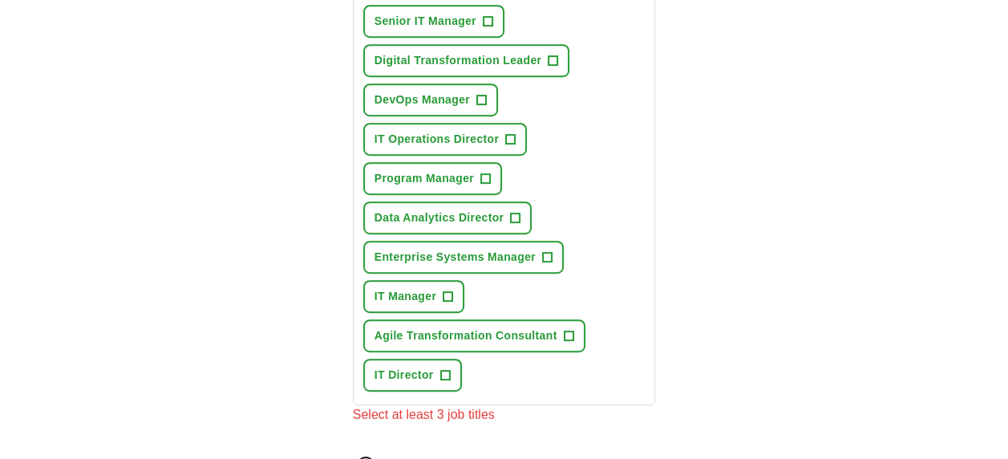 The height and width of the screenshot is (459, 1008). What do you see at coordinates (437, 139) in the screenshot?
I see `span: IT Operations Director` at bounding box center [437, 139].